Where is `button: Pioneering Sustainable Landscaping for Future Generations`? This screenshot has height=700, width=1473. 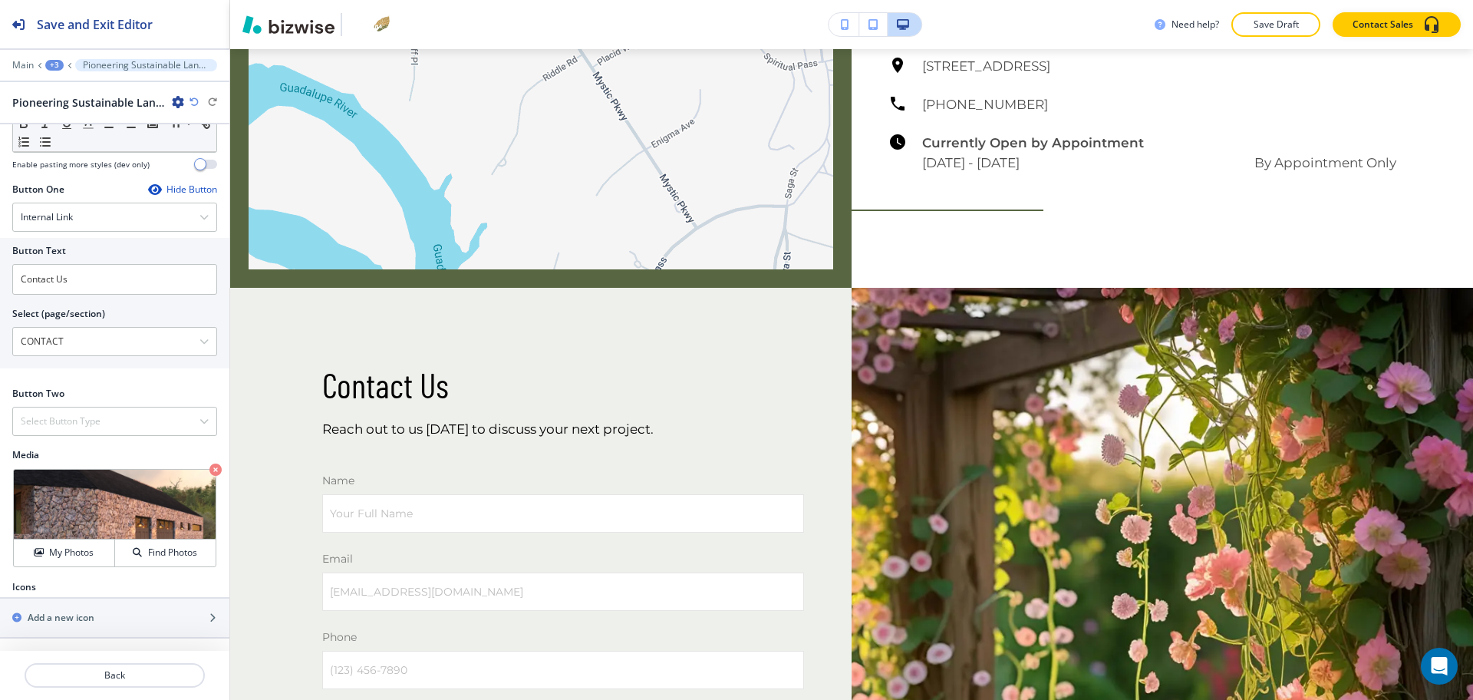 button: Pioneering Sustainable Landscaping for Future Generations is located at coordinates (146, 65).